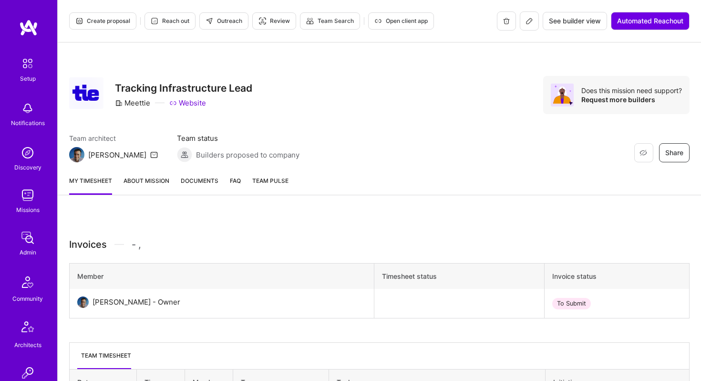 The width and height of the screenshot is (701, 381). Describe the element at coordinates (224, 21) in the screenshot. I see `span: Outreach` at that location.